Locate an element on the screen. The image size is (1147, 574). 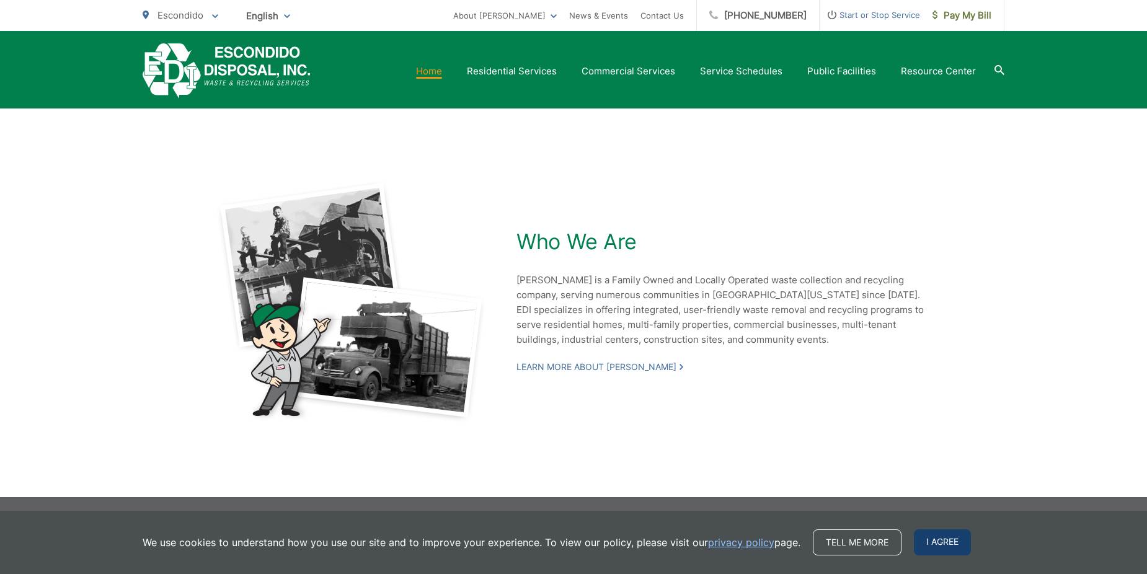
a: News & Events is located at coordinates (598, 15).